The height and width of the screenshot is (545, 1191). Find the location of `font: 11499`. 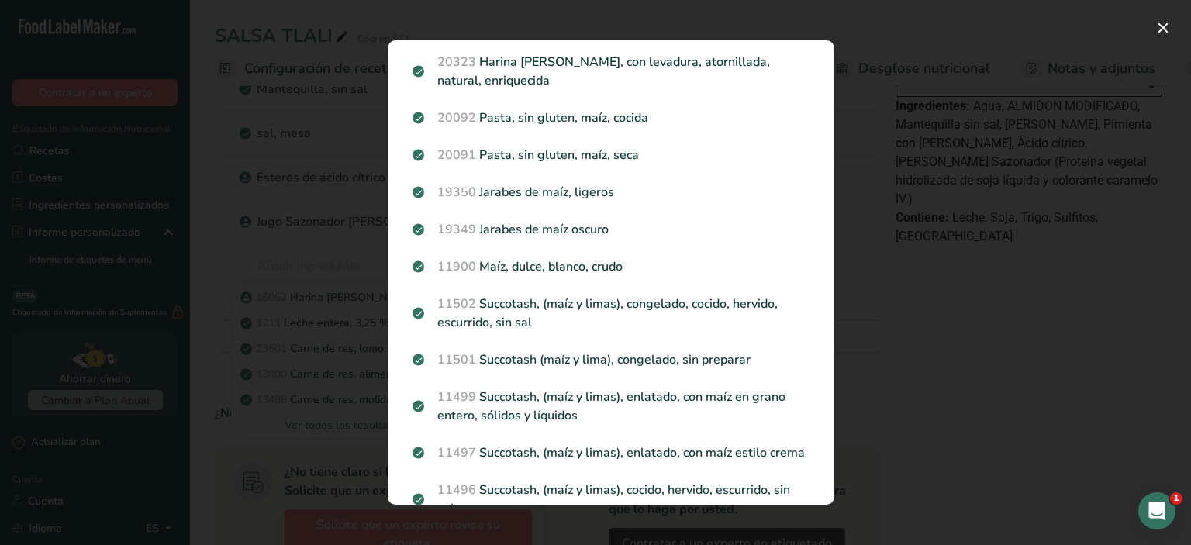

font: 11499 is located at coordinates (457, 397).